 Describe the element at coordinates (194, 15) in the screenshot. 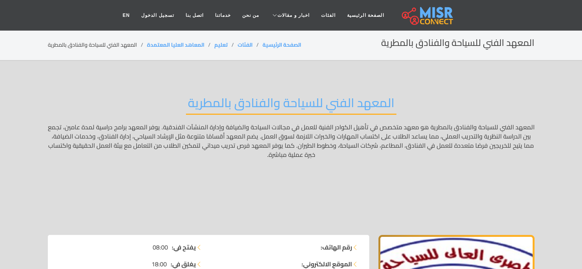

I see `a: اتصل بنا` at that location.